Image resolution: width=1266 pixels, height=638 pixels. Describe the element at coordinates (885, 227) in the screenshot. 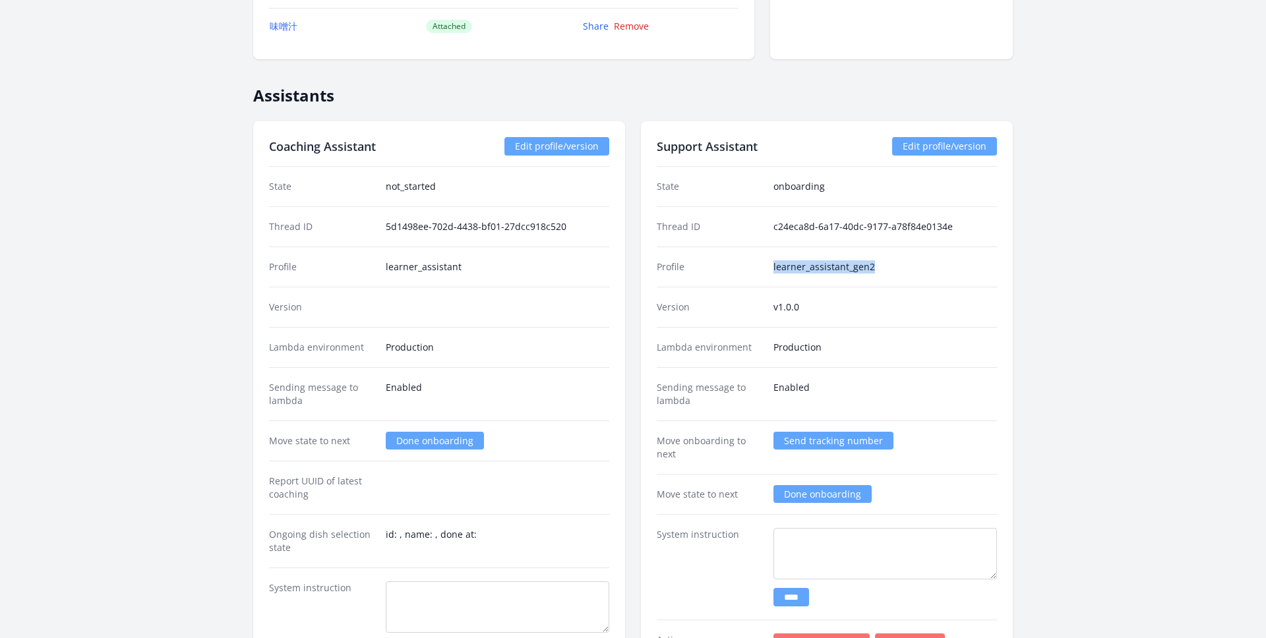

I see `dd: c24eca8d-6a17-40dc-9177-a78f84e0134e` at that location.